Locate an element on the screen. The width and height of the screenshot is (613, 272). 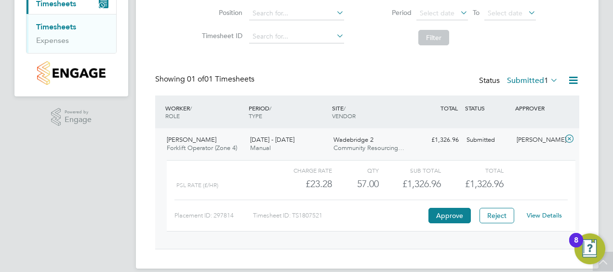
span: Wadebridge 2 is located at coordinates (353, 139).